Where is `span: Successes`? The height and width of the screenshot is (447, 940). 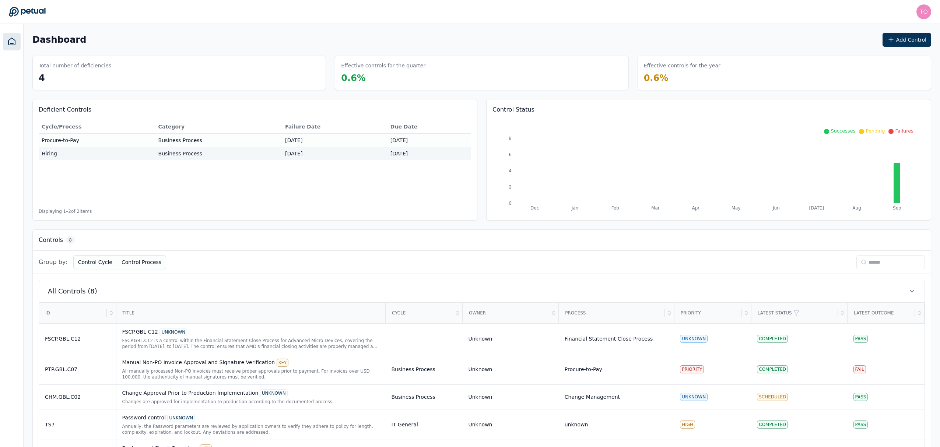 span: Successes is located at coordinates (843, 131).